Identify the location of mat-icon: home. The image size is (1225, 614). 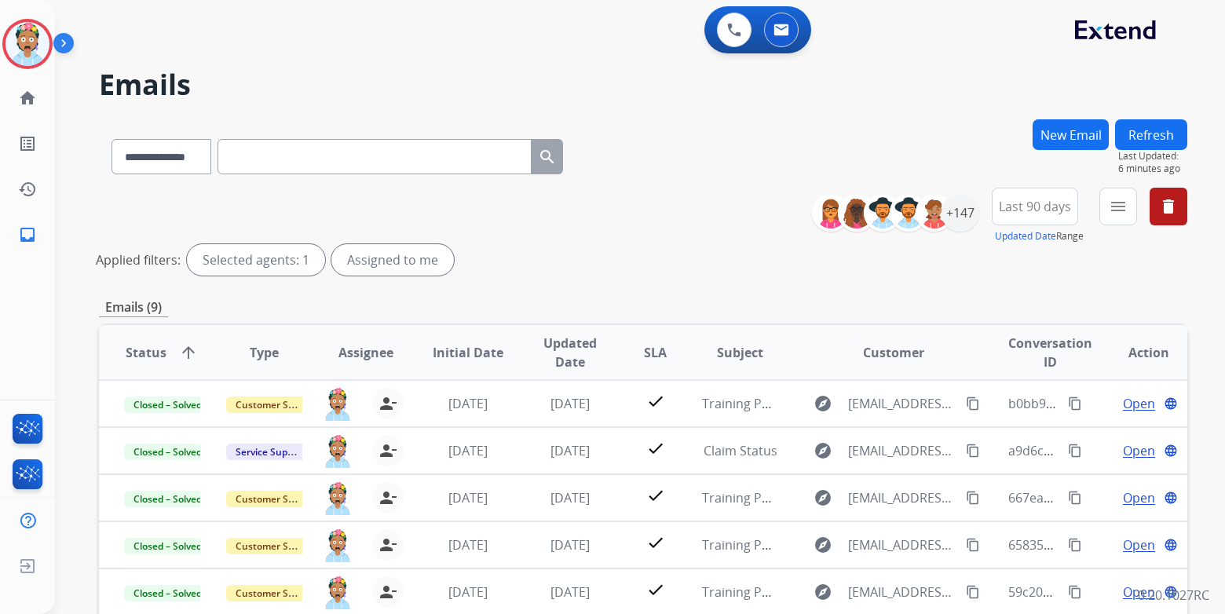
(27, 98).